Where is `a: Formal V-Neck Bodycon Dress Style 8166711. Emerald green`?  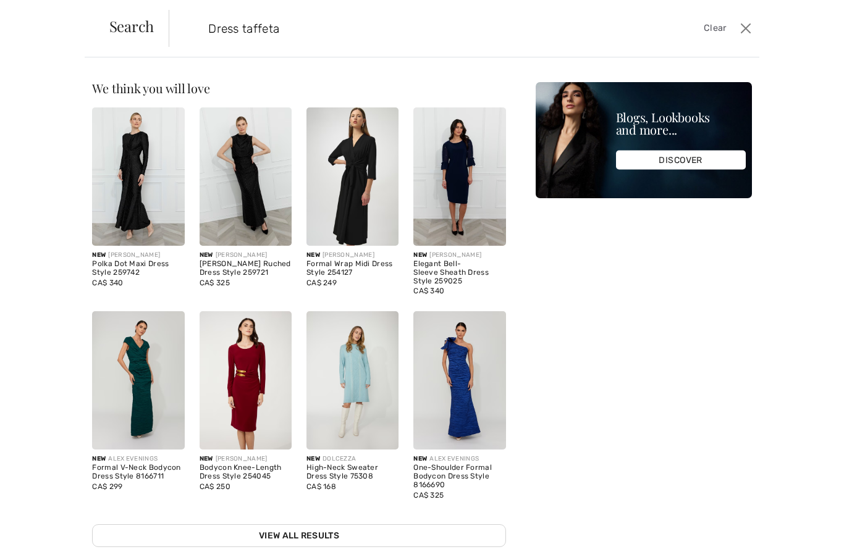
a: Formal V-Neck Bodycon Dress Style 8166711. Emerald green is located at coordinates (138, 381).